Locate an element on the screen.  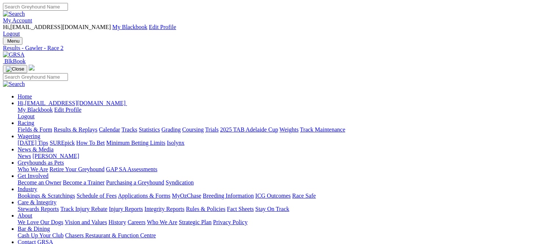
a: Stewards Reports is located at coordinates (38, 208).